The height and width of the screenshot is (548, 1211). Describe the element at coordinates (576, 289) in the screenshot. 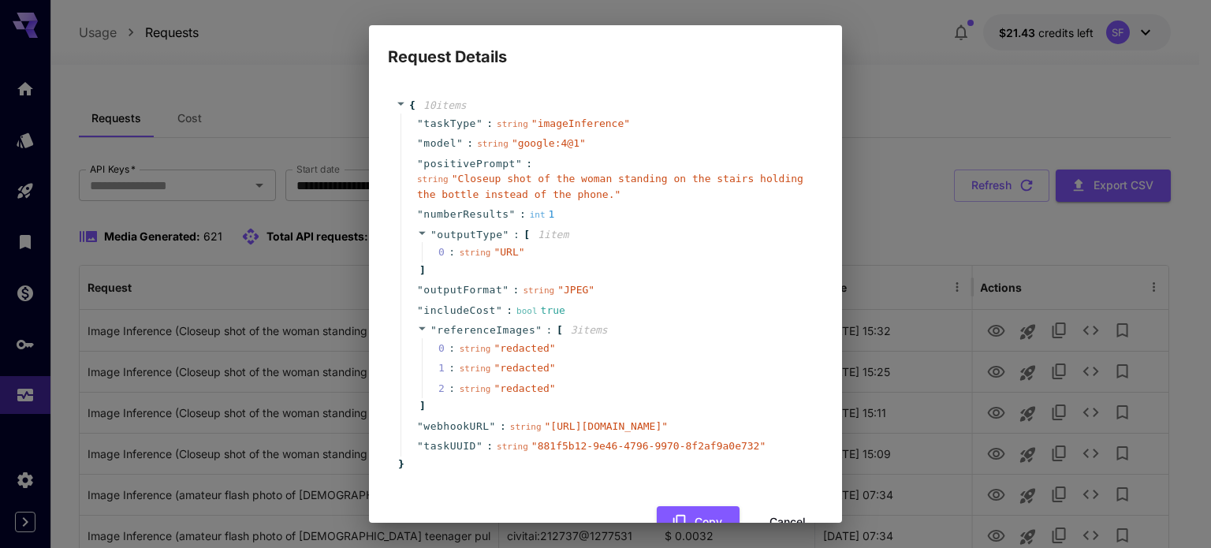

I see `span: " JPEG "` at that location.